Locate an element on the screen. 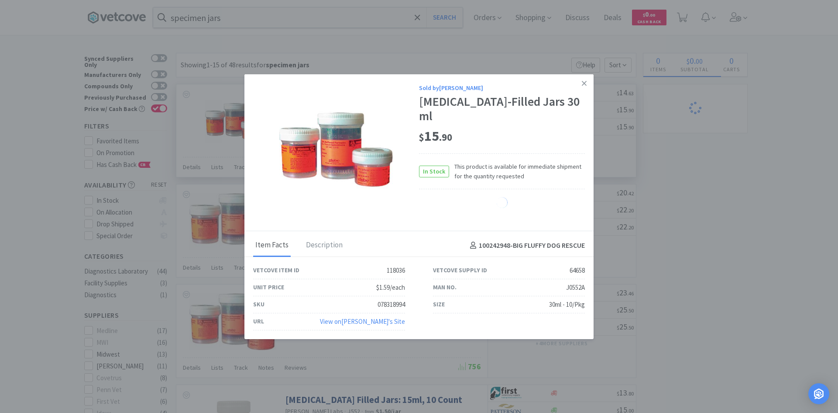 This screenshot has width=838, height=413. div: Item Facts is located at coordinates (272, 245).